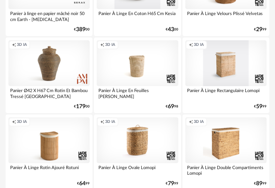  What do you see at coordinates (171, 29) in the screenshot?
I see `span: 43` at bounding box center [171, 29].